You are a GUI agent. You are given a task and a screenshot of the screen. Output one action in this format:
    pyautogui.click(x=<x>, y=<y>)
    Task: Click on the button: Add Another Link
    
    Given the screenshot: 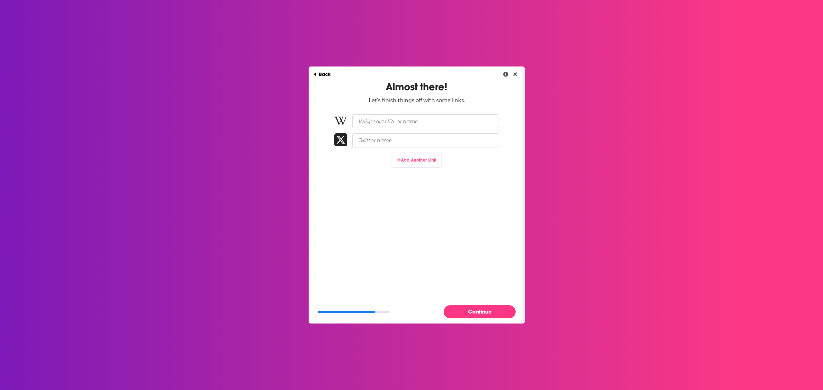 What is the action you would take?
    pyautogui.click(x=417, y=160)
    